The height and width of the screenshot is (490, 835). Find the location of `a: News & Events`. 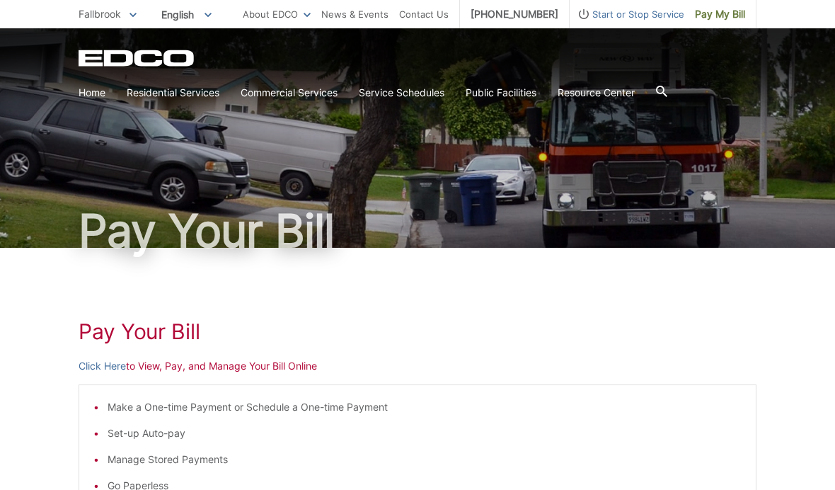

a: News & Events is located at coordinates (355, 14).